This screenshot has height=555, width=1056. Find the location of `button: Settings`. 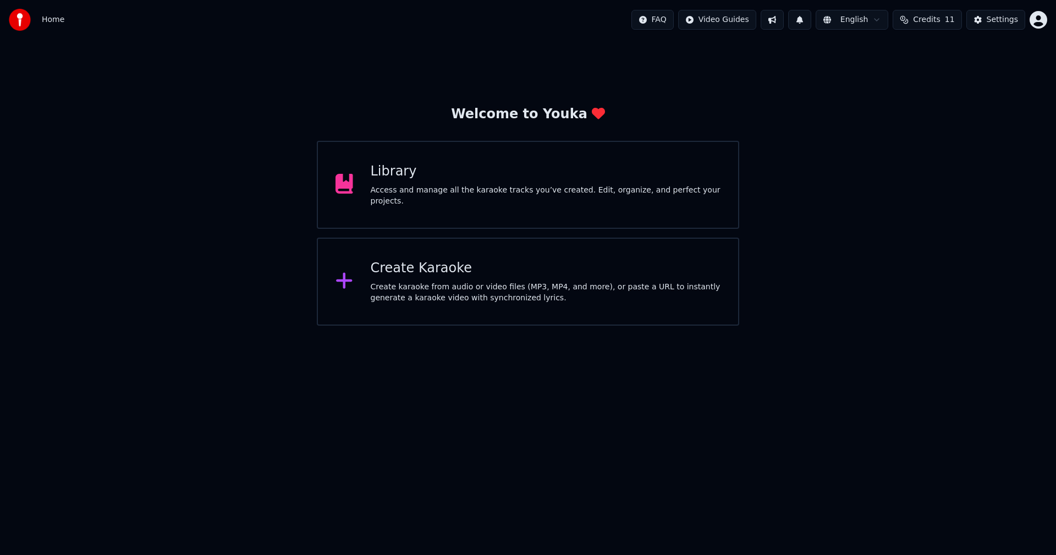

button: Settings is located at coordinates (995, 20).